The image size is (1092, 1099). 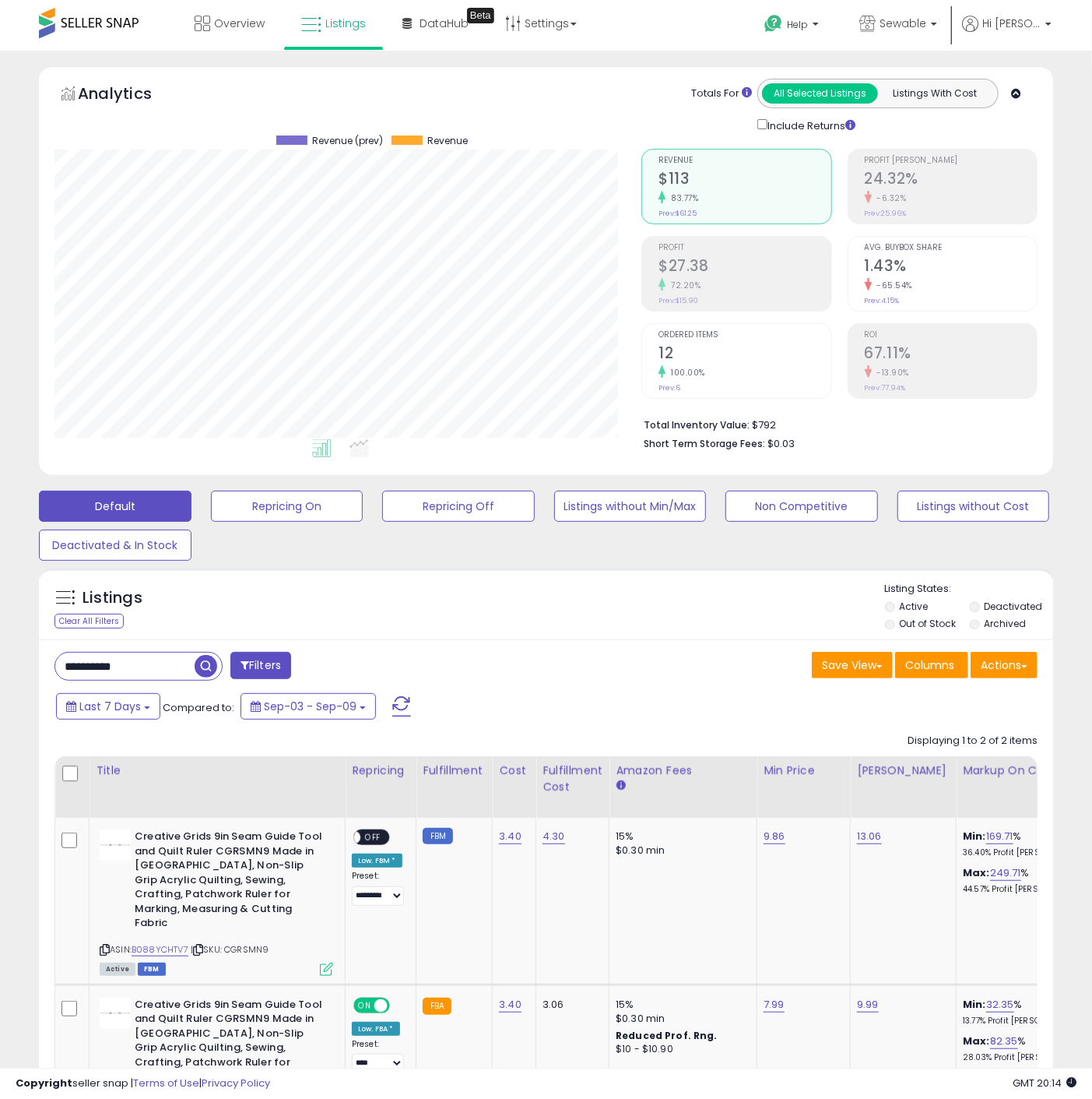 What do you see at coordinates (972, 741) in the screenshot?
I see `div: Displaying 1 to 2 of 2 items` at bounding box center [972, 741].